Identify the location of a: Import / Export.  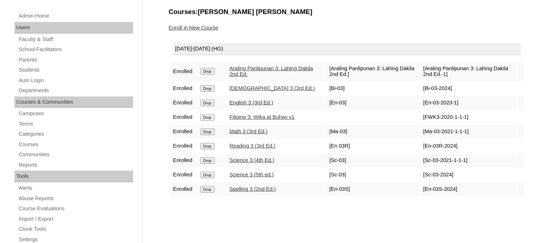
(76, 219).